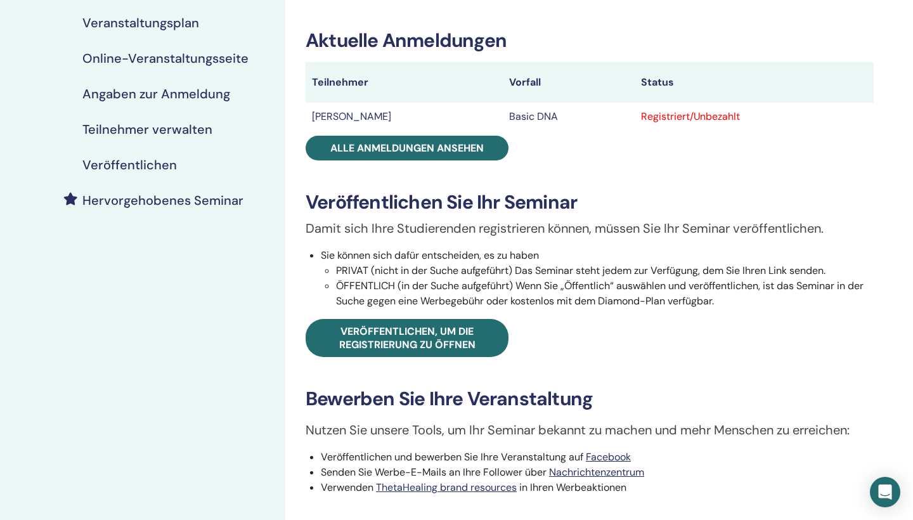 This screenshot has width=913, height=520. I want to click on a: Veröffentlichen, um die Registrierung zu öffnen, so click(407, 338).